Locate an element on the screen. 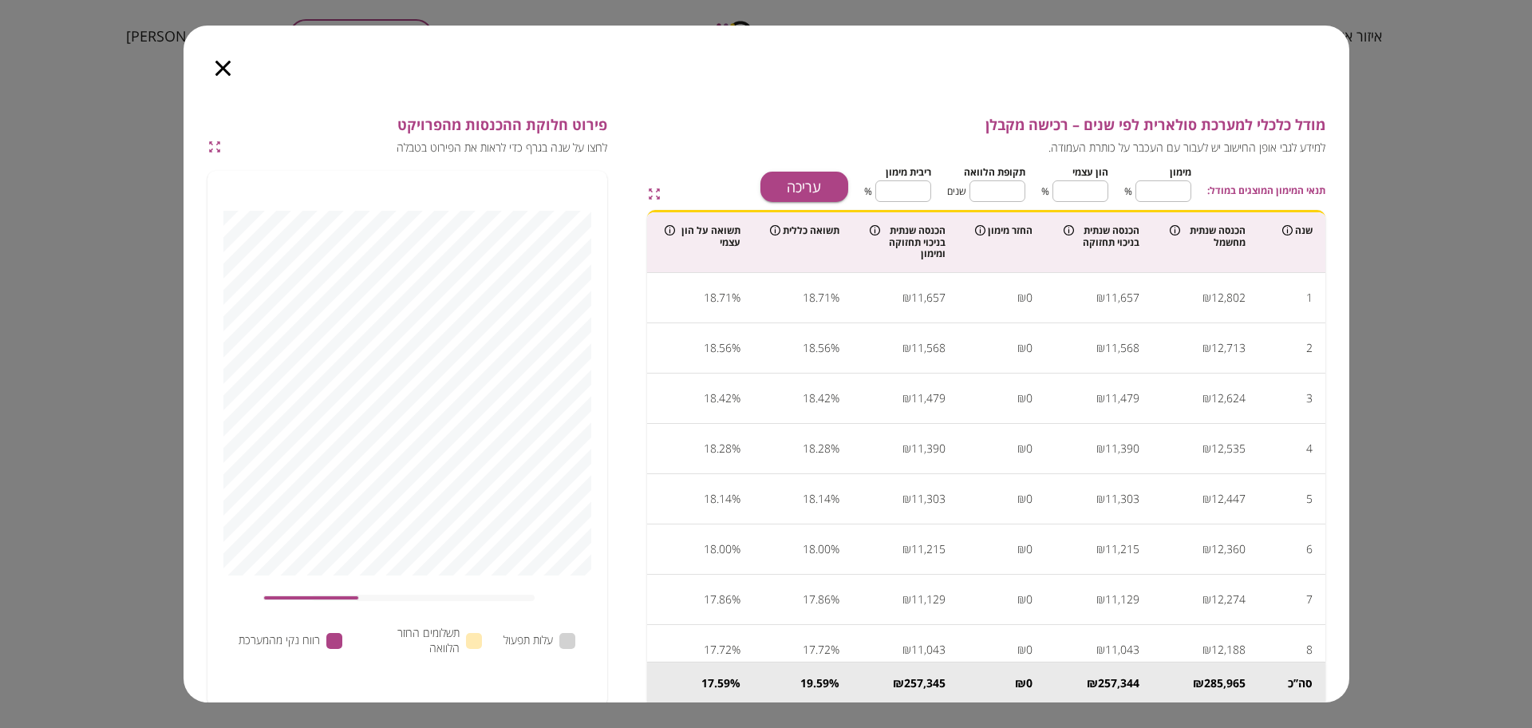 Image resolution: width=1532 pixels, height=728 pixels. div: תשואה כללית is located at coordinates (803, 231).